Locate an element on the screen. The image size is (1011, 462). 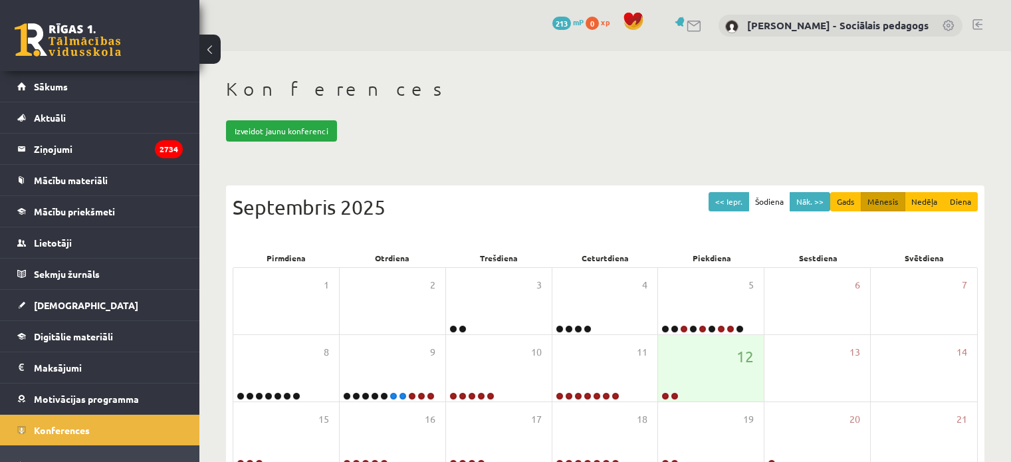
div: Otrdiena is located at coordinates (392, 258).